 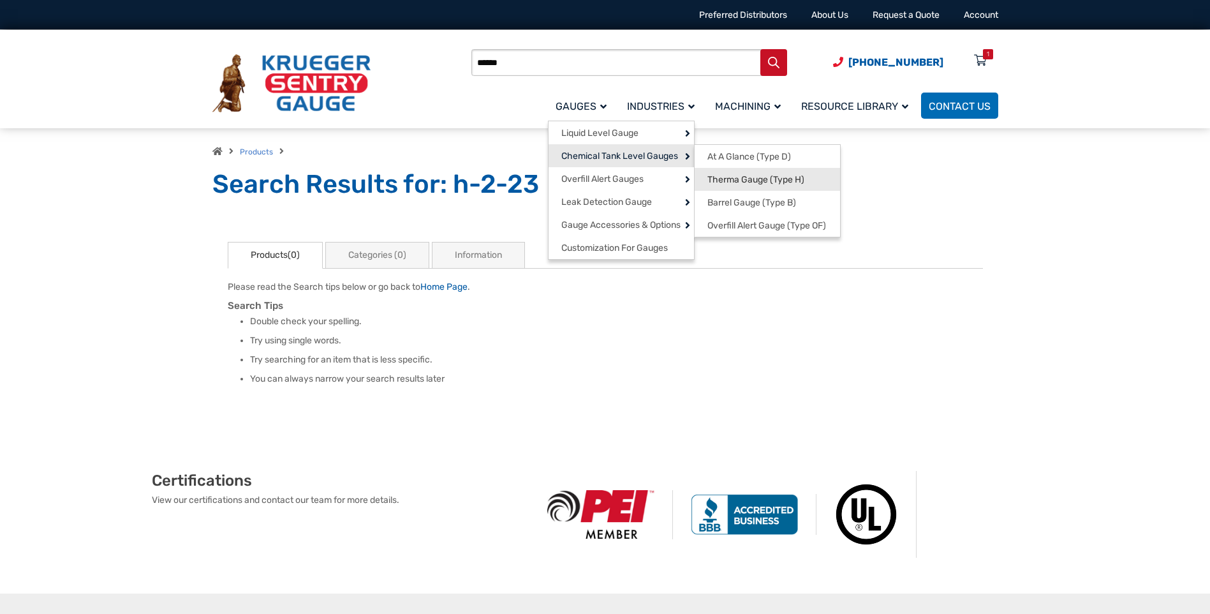 What do you see at coordinates (866, 514) in the screenshot?
I see `img: Underwriters Laboratories` at bounding box center [866, 514].